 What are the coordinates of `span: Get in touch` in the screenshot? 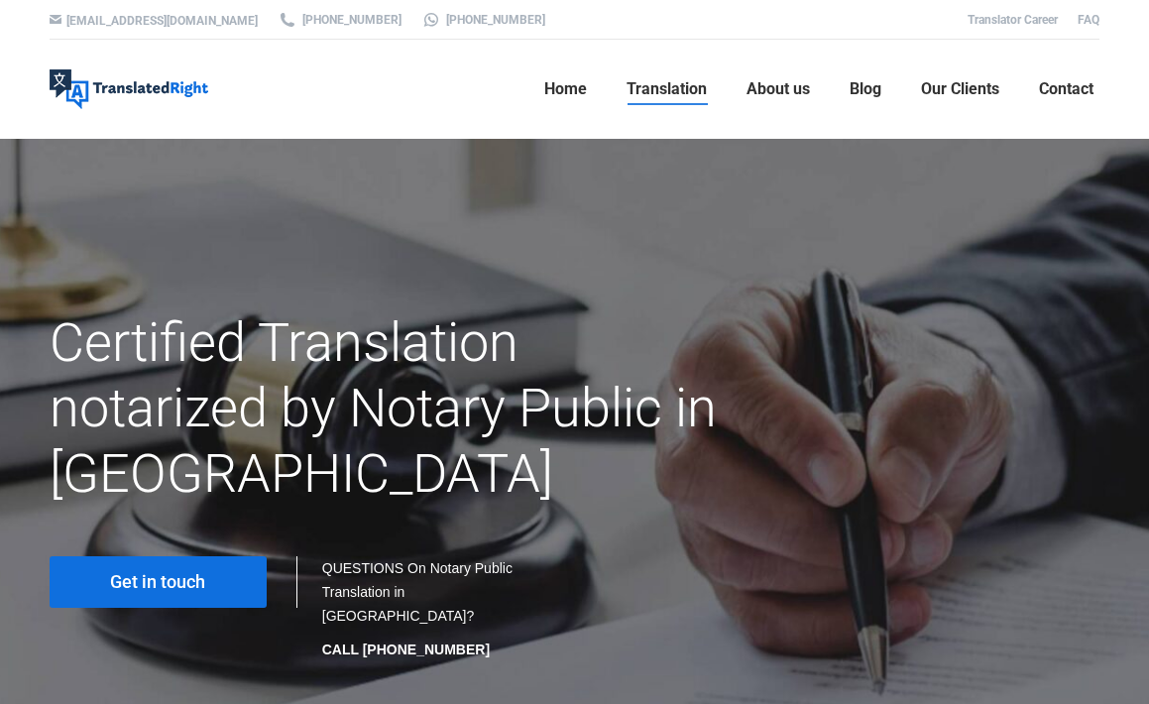 It's located at (158, 582).